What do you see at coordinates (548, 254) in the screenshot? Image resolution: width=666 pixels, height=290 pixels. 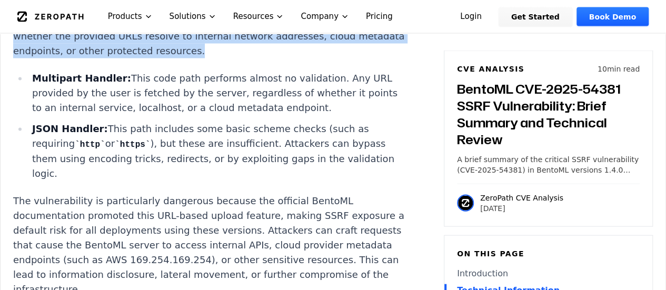 I see `h6: On this page` at bounding box center [548, 254].